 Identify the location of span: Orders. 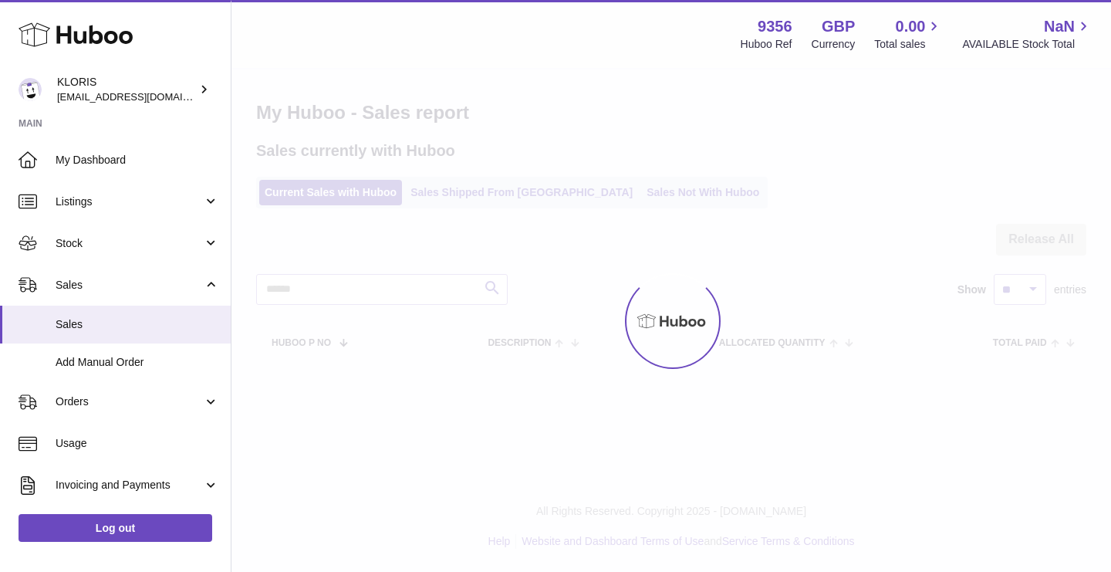
(129, 401).